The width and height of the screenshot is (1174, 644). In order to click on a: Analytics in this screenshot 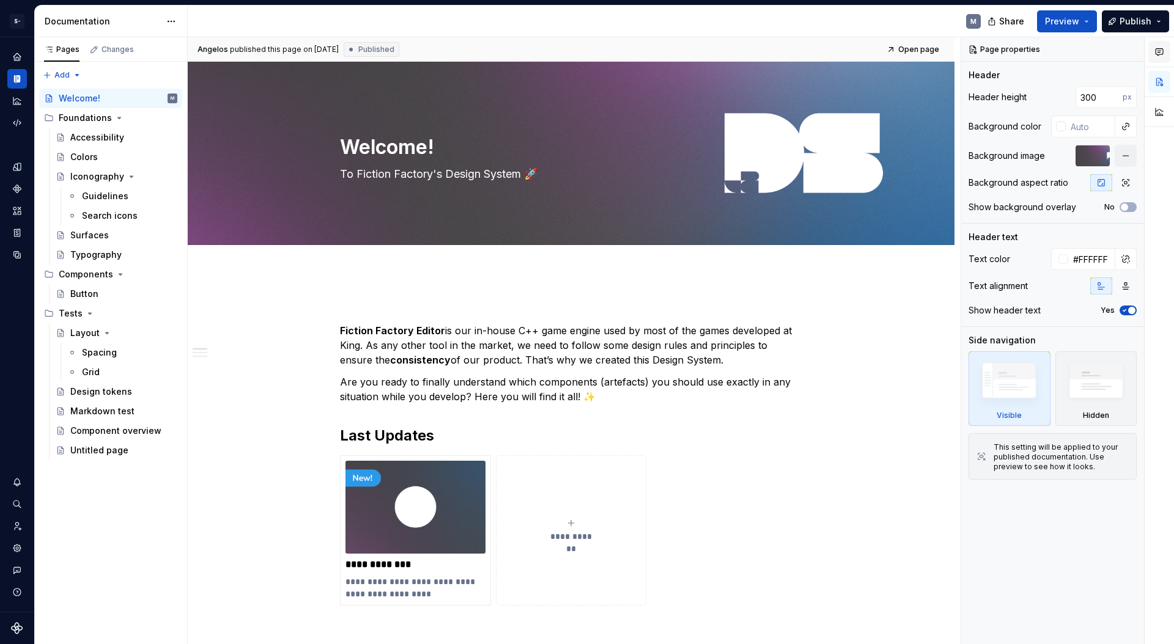, I will do `click(17, 101)`.